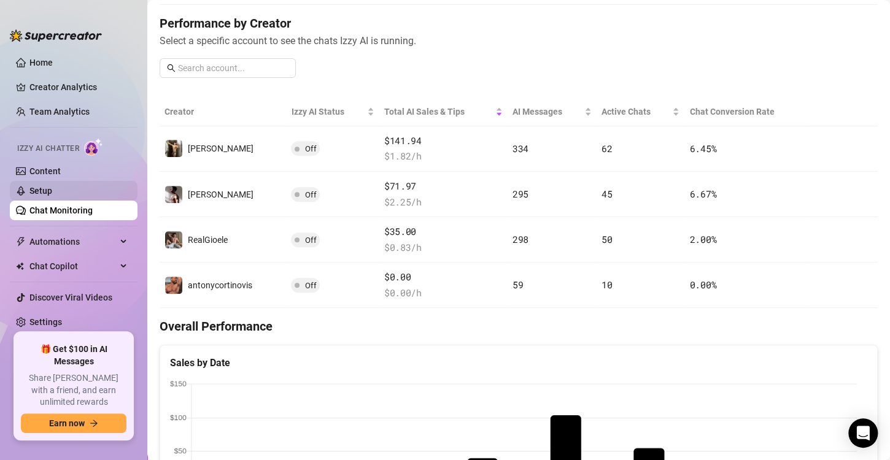  I want to click on span: 295, so click(521, 194).